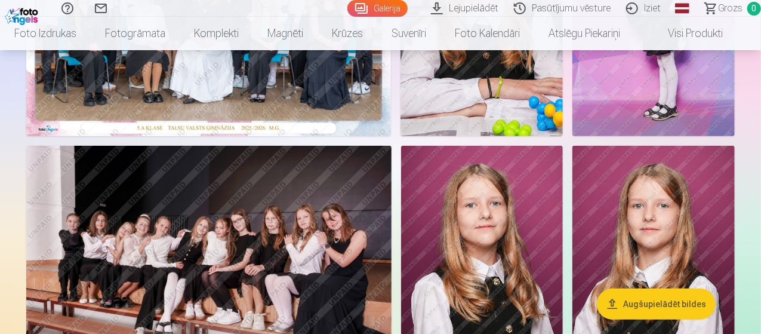  I want to click on a: Suvenīri, so click(409, 33).